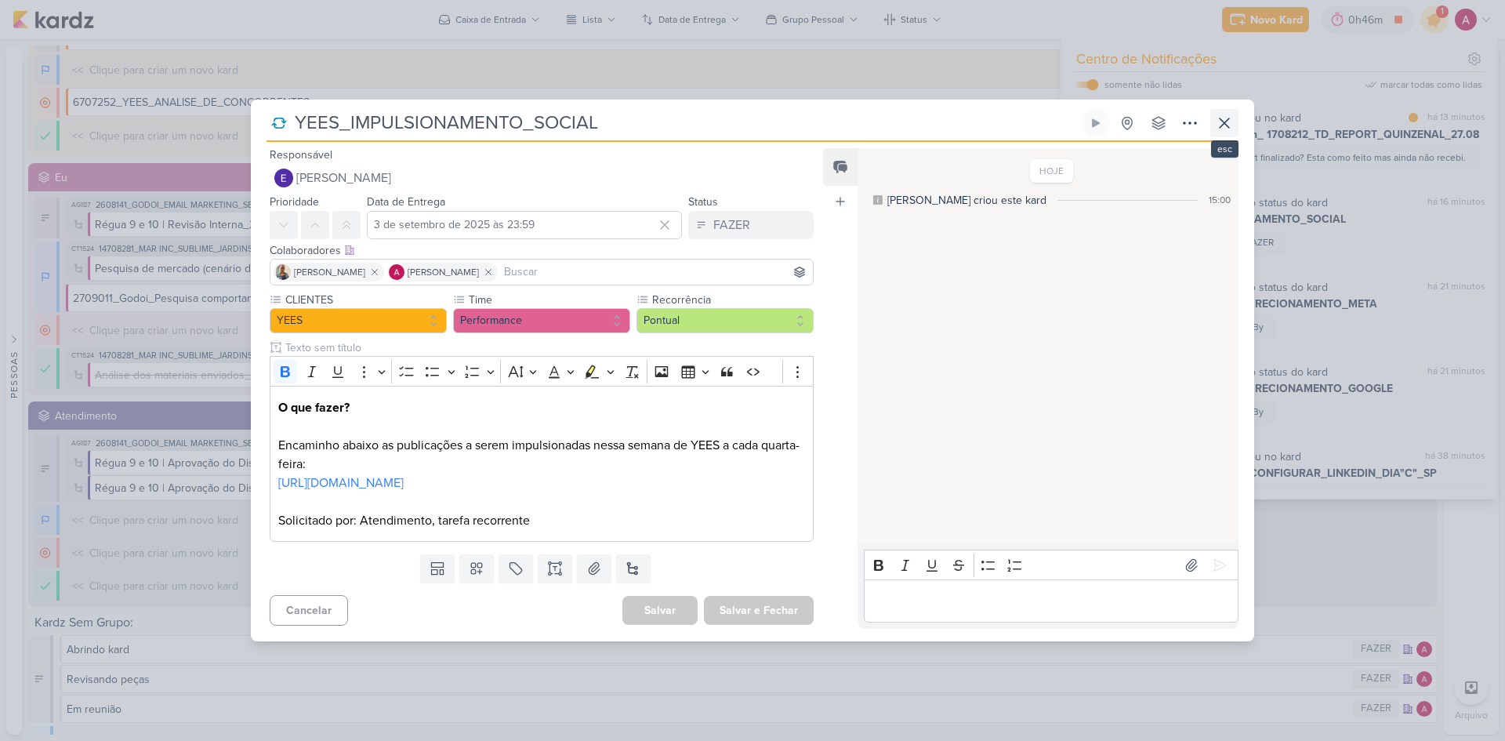 The width and height of the screenshot is (1505, 741). I want to click on img: Eduardo Quaresma, so click(284, 178).